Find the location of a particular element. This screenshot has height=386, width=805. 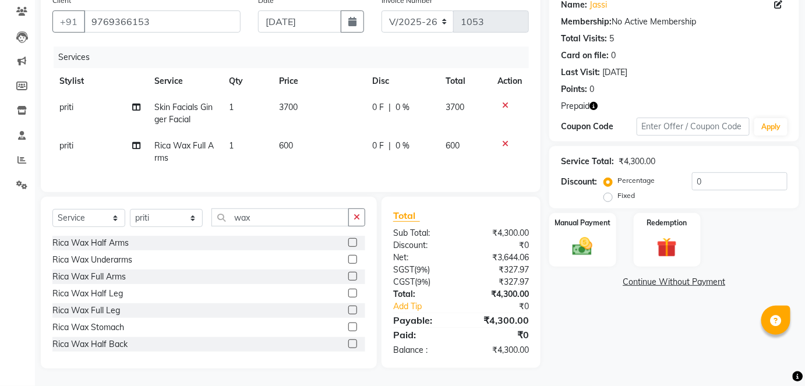

th: Action is located at coordinates (509, 81).